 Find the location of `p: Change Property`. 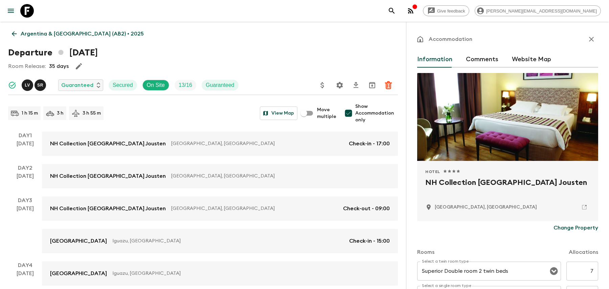

p: Change Property is located at coordinates (575, 228).